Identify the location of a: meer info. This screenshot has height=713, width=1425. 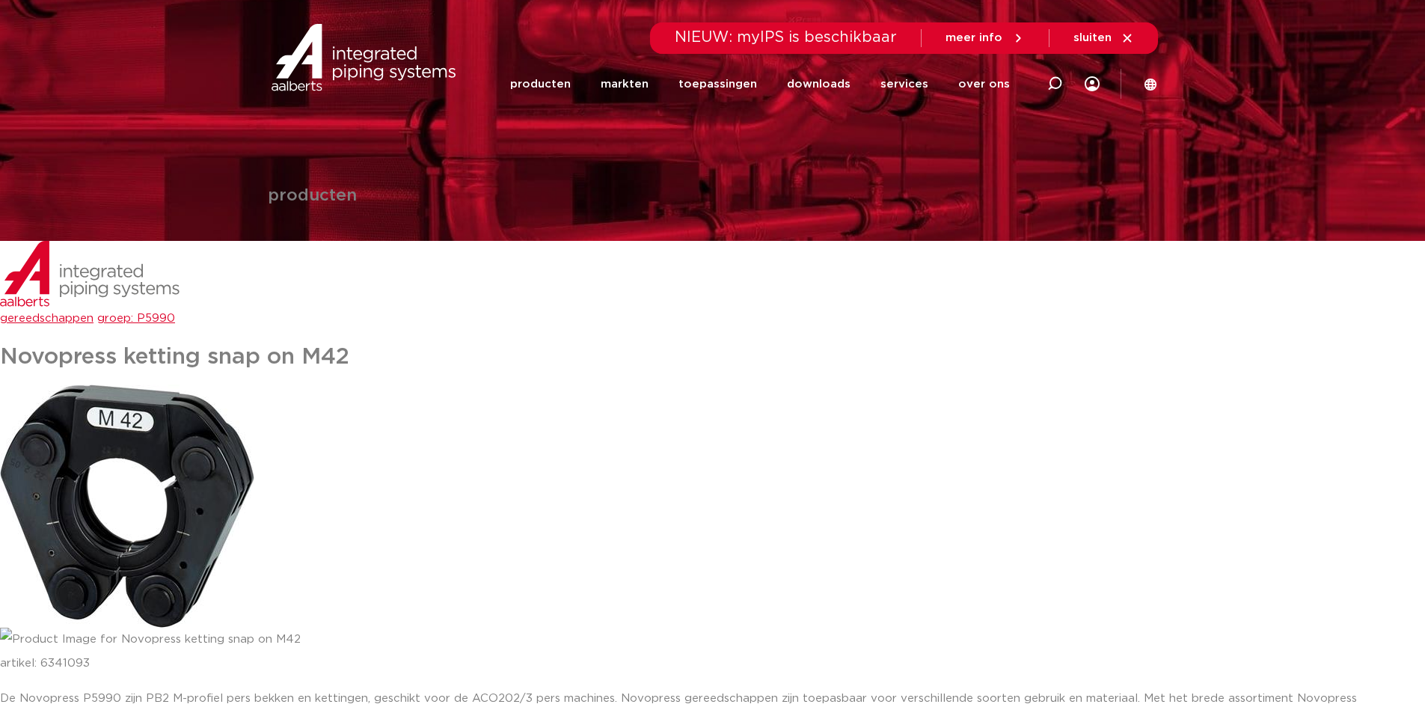
(985, 38).